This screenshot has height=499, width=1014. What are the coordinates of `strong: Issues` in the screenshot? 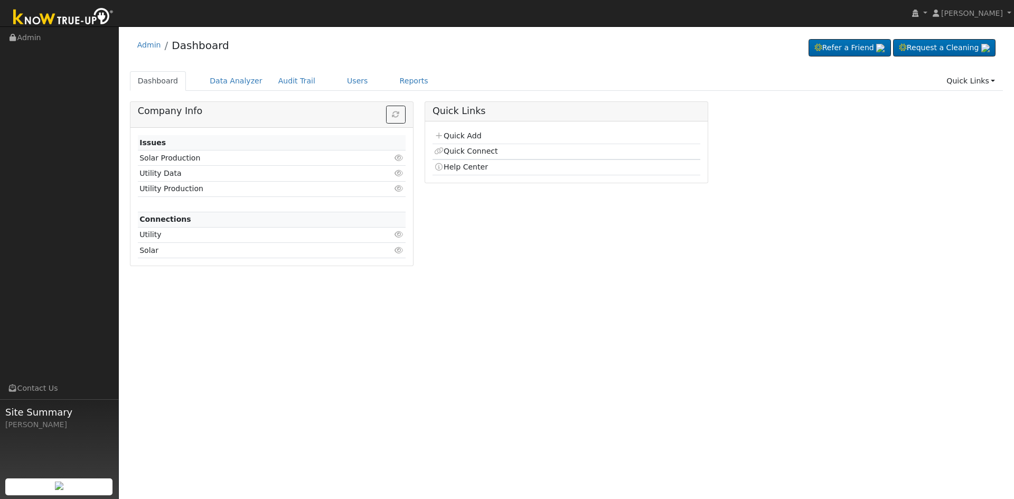 It's located at (153, 143).